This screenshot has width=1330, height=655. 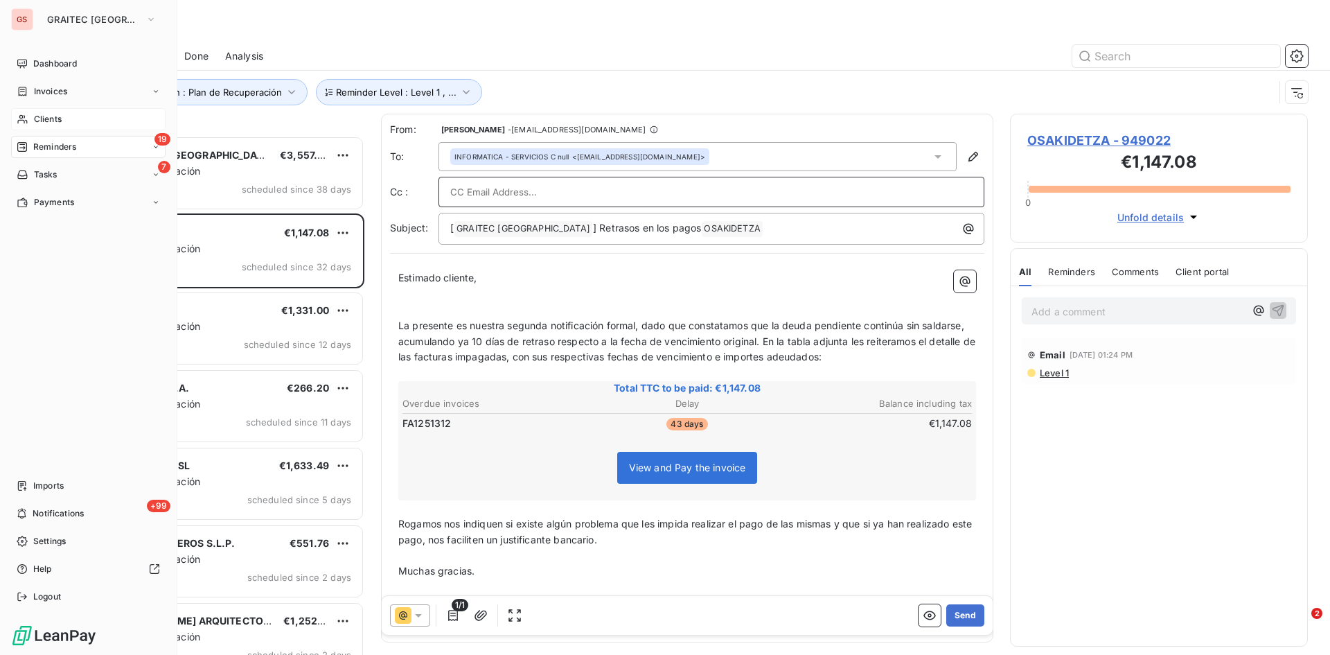 What do you see at coordinates (203, 92) in the screenshot?
I see `button: Reminder plan : Plan de Recuperación` at bounding box center [203, 92].